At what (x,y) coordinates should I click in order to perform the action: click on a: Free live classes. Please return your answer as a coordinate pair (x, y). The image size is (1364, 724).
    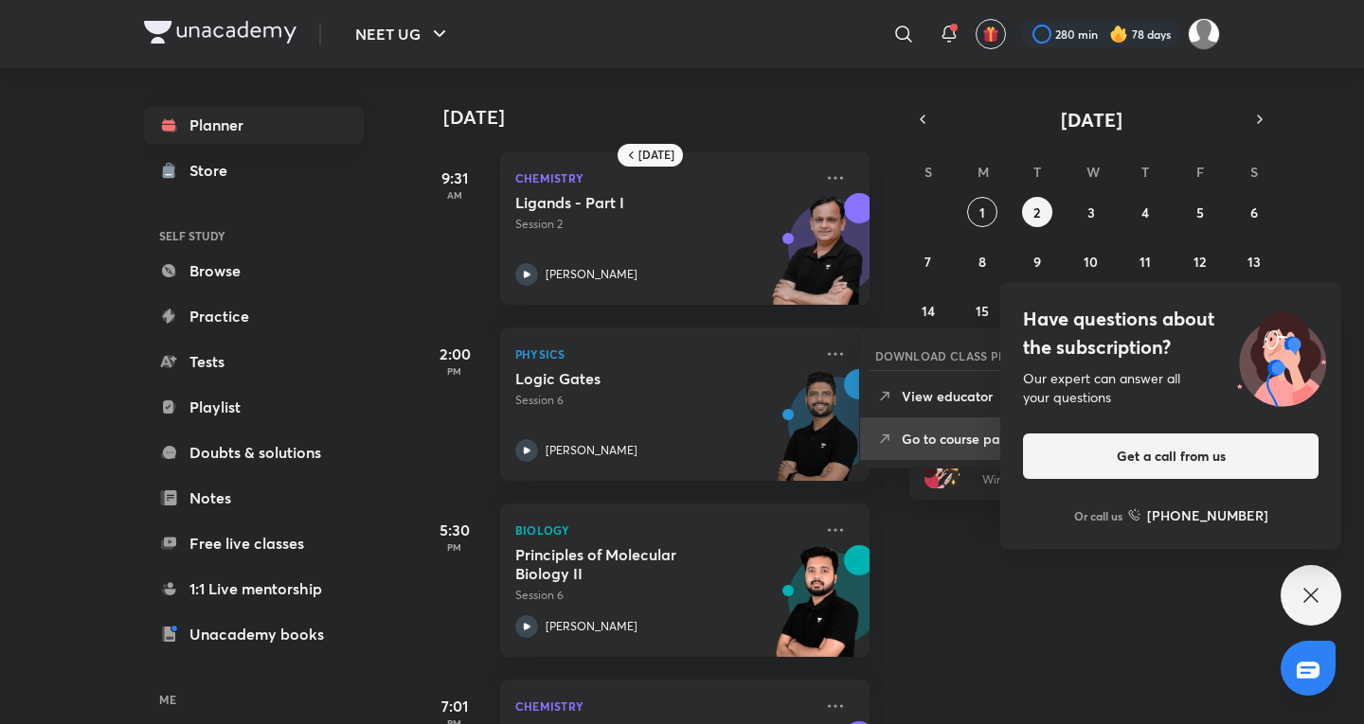
    Looking at the image, I should click on (254, 544).